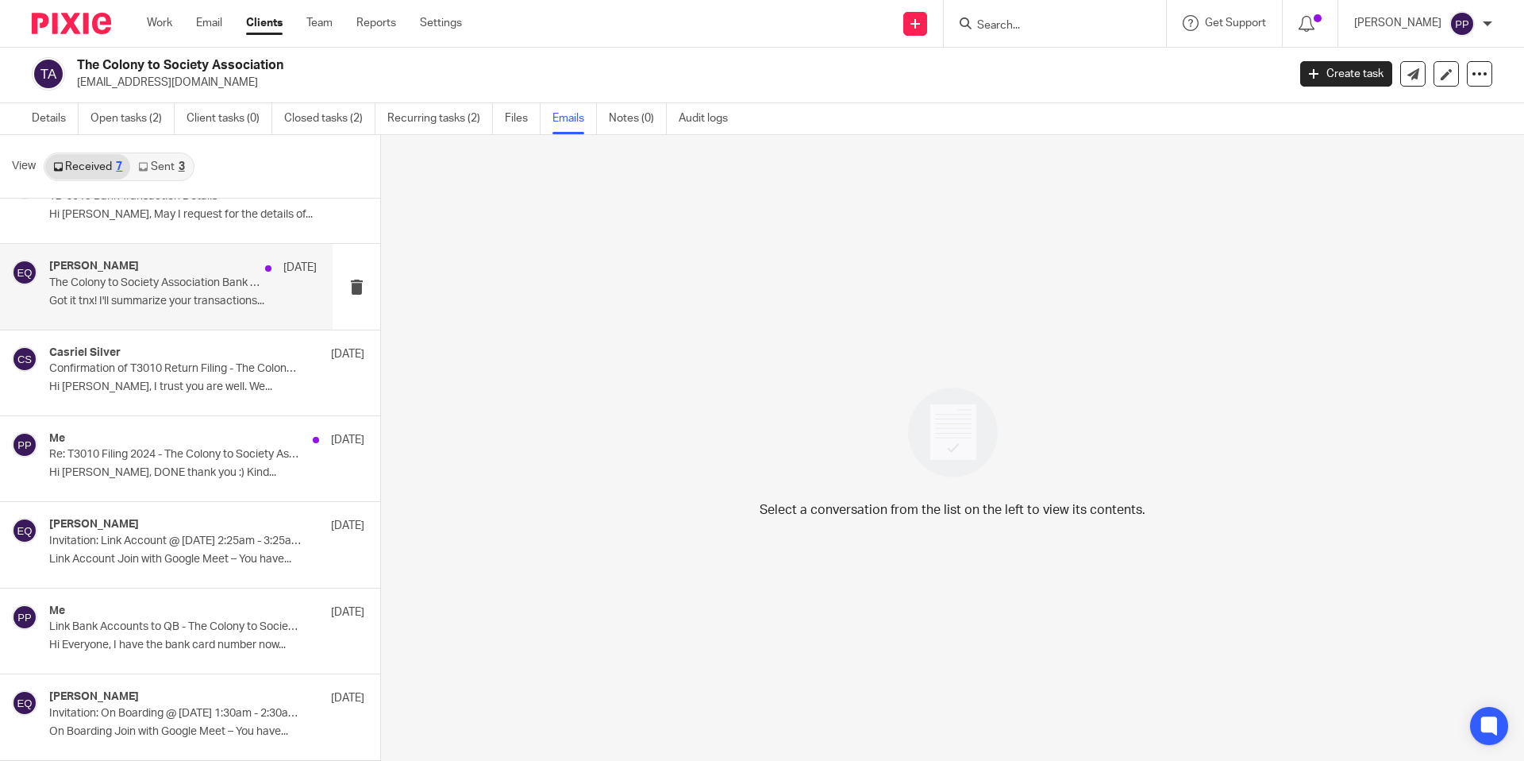 The height and width of the screenshot is (761, 1524). Describe the element at coordinates (206, 645) in the screenshot. I see `p: Hi Everyone, I have the bank card number now...` at that location.